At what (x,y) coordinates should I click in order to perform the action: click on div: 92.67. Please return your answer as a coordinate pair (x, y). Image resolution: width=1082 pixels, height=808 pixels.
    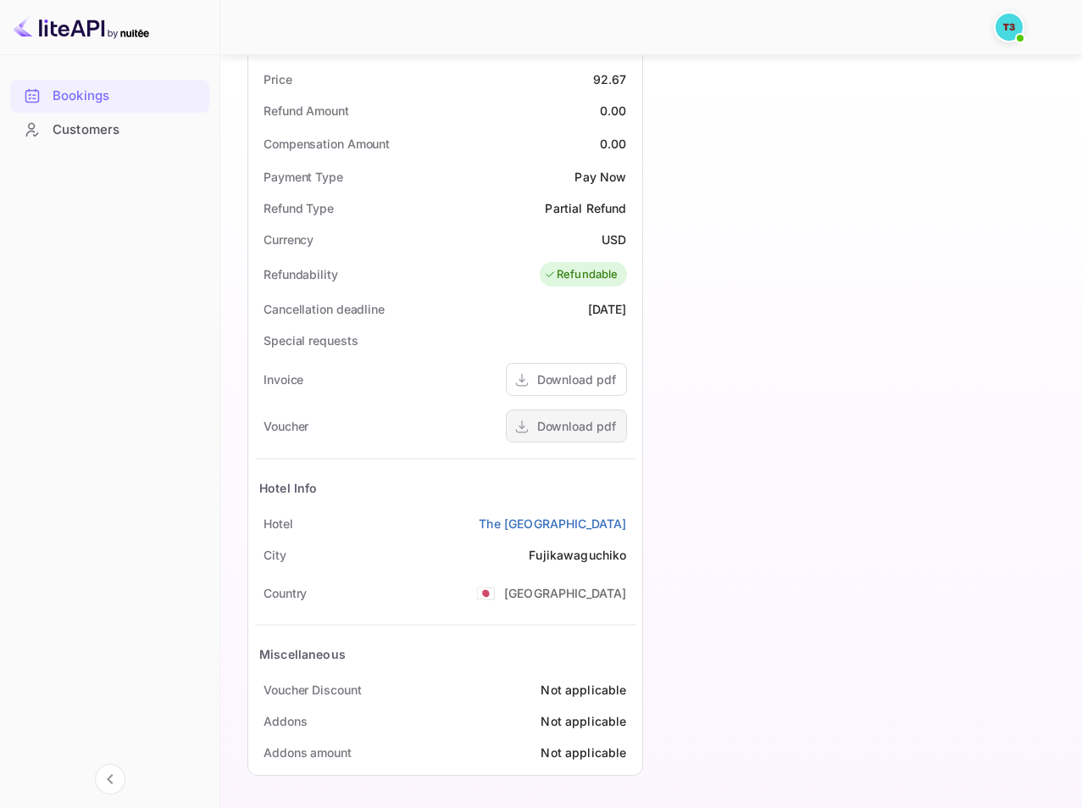
    Looking at the image, I should click on (610, 79).